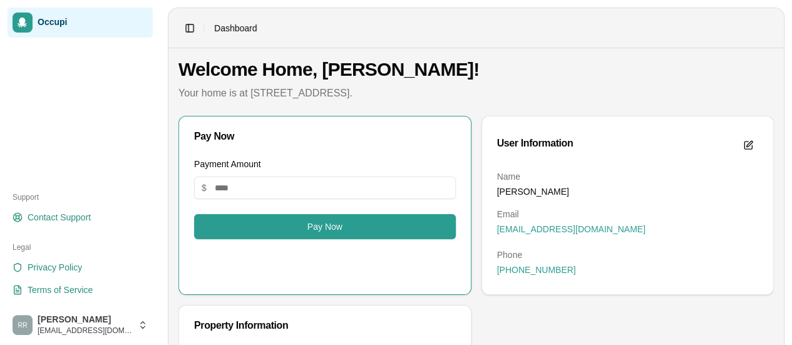 This screenshot has width=792, height=345. Describe the element at coordinates (80, 197) in the screenshot. I see `div: Support` at that location.